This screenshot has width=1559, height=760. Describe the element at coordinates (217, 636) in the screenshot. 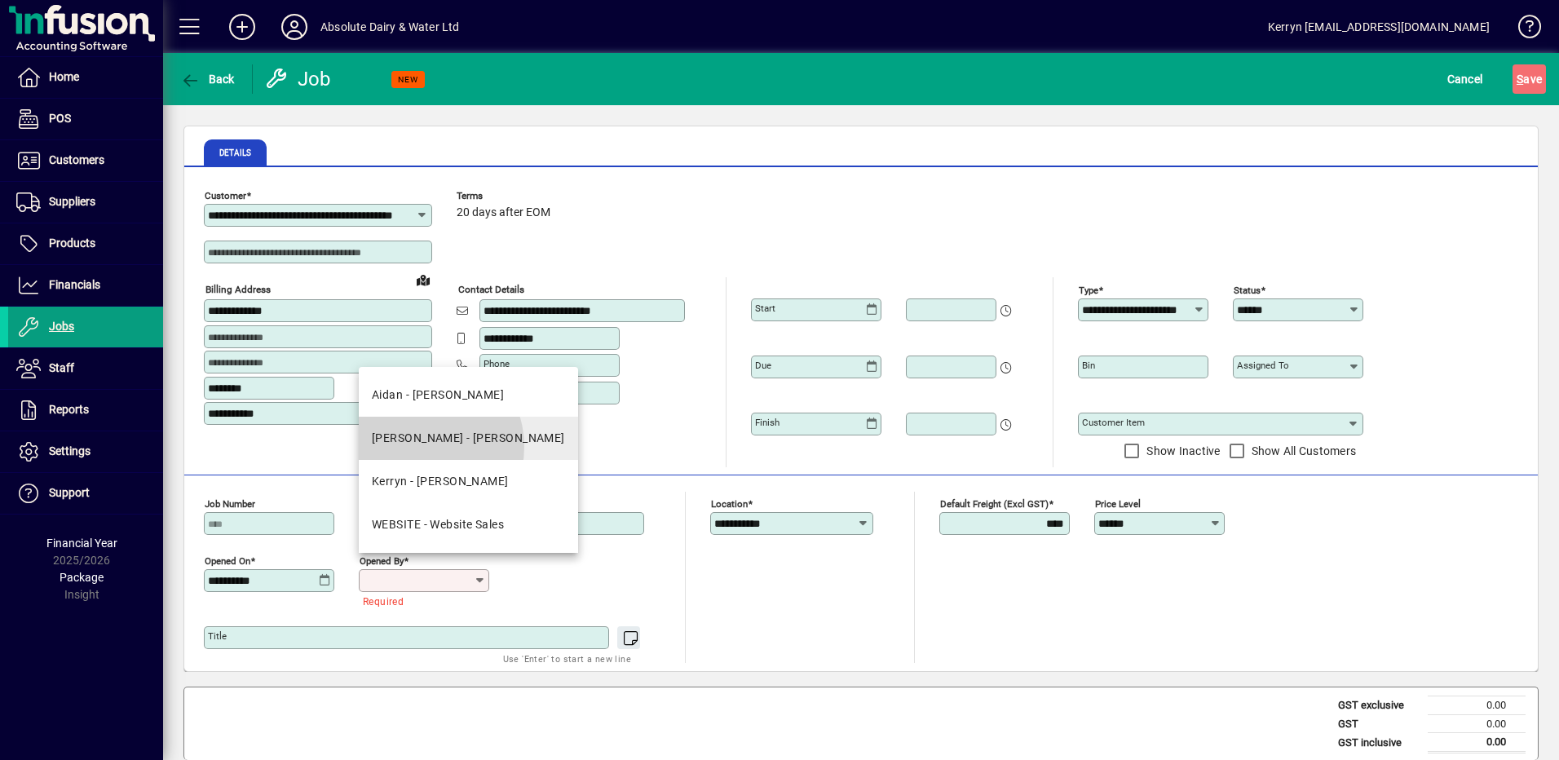

I see `mat-label: Title` at that location.